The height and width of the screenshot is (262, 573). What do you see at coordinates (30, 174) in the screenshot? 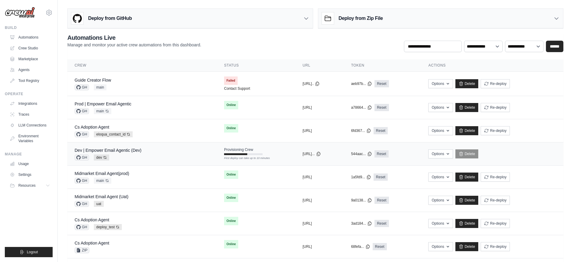
I see `a: Settings` at bounding box center [30, 174].